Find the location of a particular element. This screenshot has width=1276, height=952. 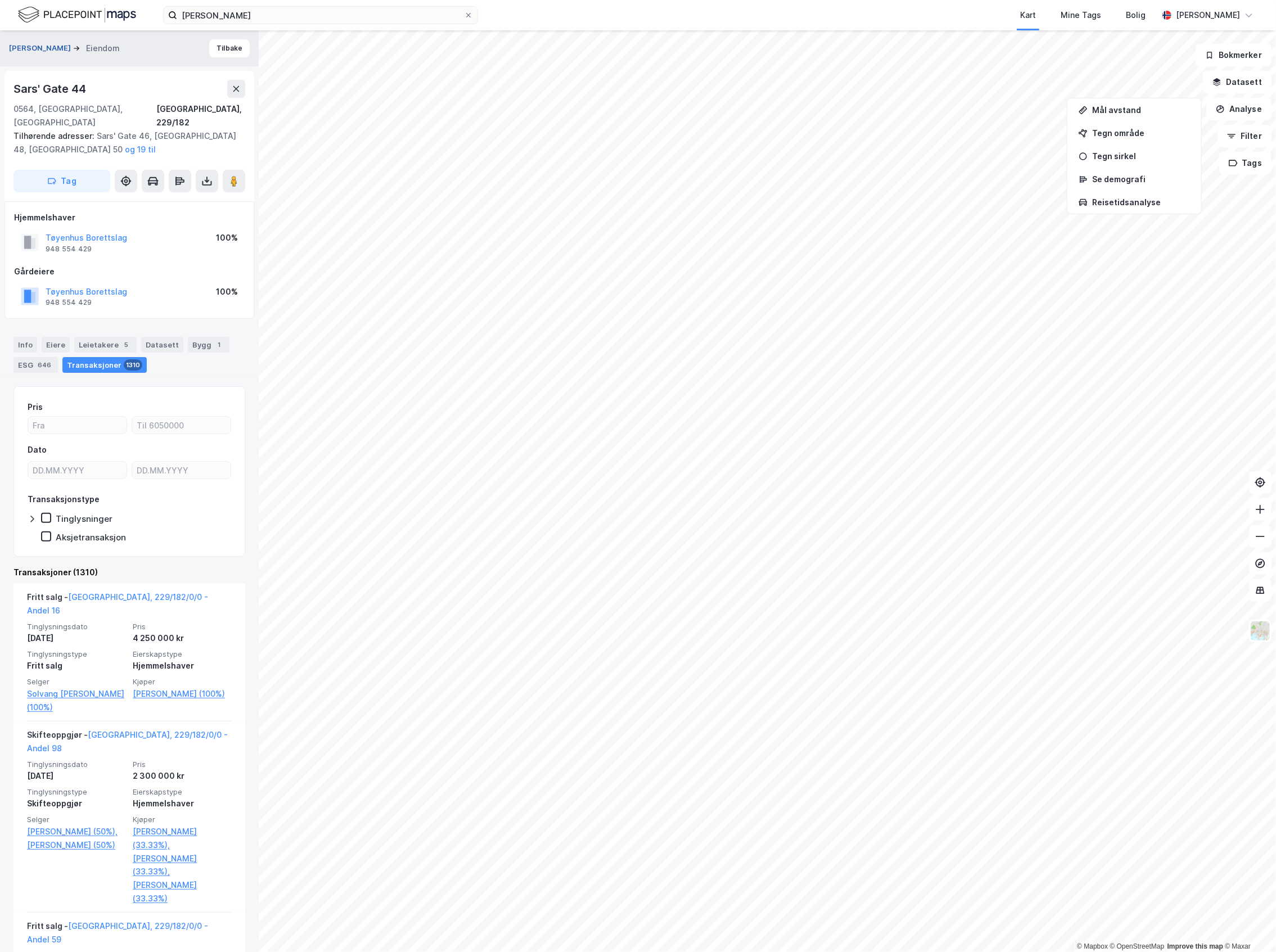

div: Sars' Gate 44 is located at coordinates (50, 89).